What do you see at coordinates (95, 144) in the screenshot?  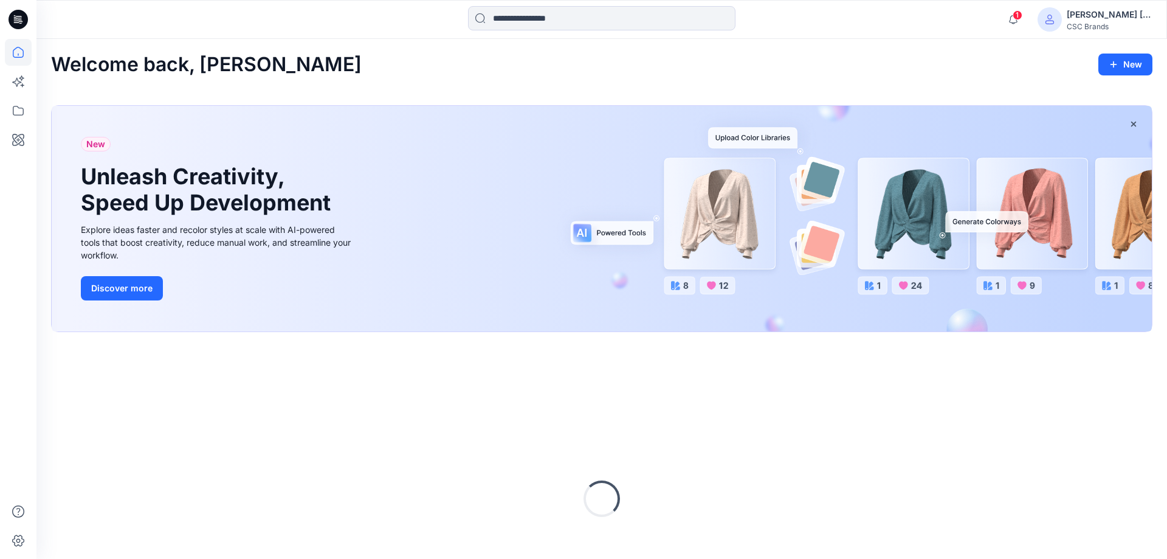 I see `span: New` at bounding box center [95, 144].